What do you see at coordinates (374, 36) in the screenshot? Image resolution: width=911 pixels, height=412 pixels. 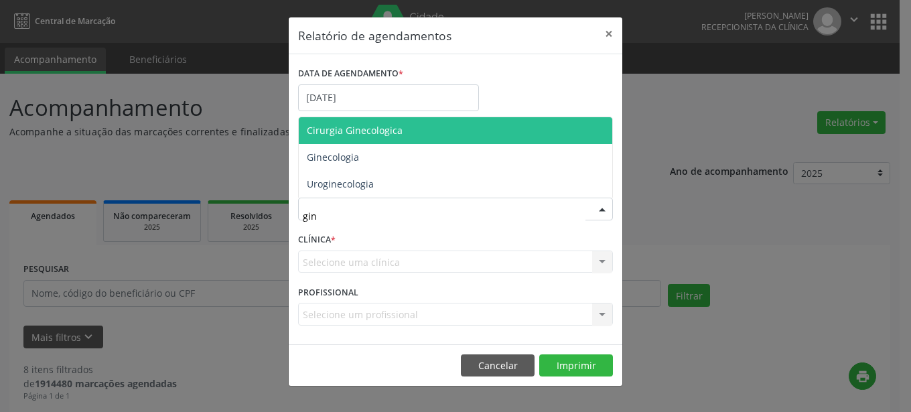 I see `h5: Relatório de agendamentos` at bounding box center [374, 36].